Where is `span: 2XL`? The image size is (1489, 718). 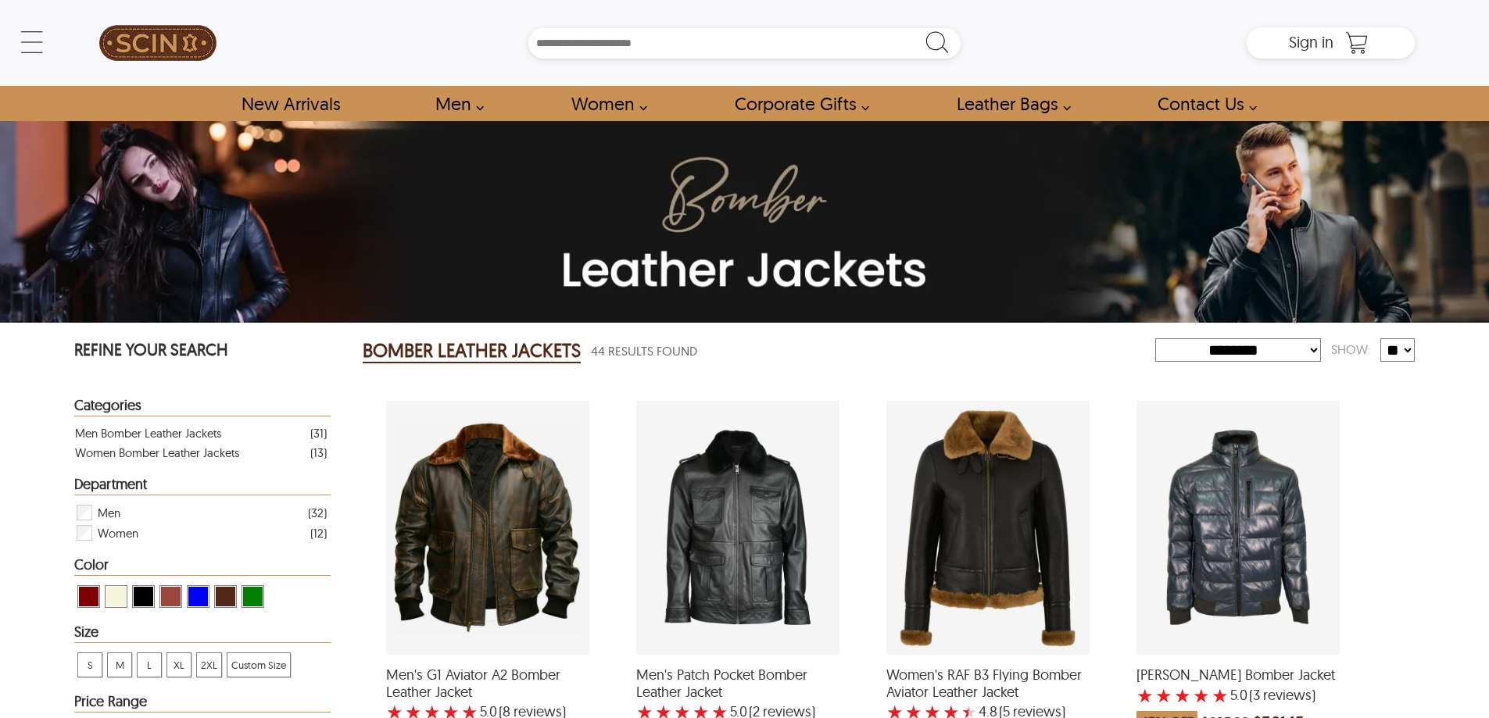
span: 2XL is located at coordinates (209, 665).